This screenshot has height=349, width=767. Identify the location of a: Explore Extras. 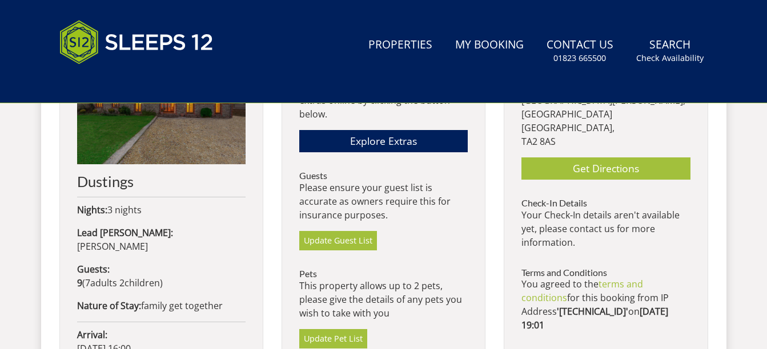
(383, 141).